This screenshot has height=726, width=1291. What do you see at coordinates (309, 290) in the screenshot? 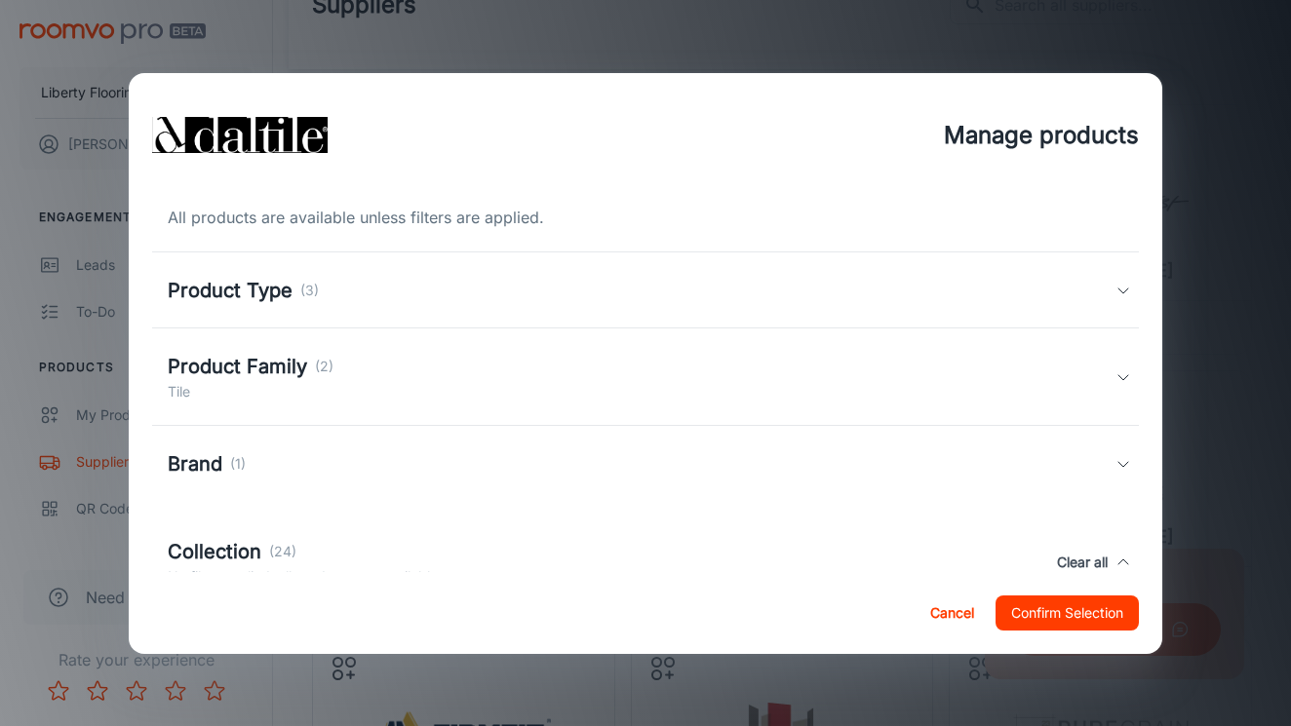
I see `p: (3)` at bounding box center [309, 290].